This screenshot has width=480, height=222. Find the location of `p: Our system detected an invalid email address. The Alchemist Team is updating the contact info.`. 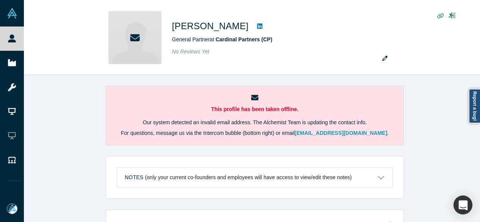

p: Our system detected an invalid email address. The Alchemist Team is updating the contact info. is located at coordinates (255, 123).